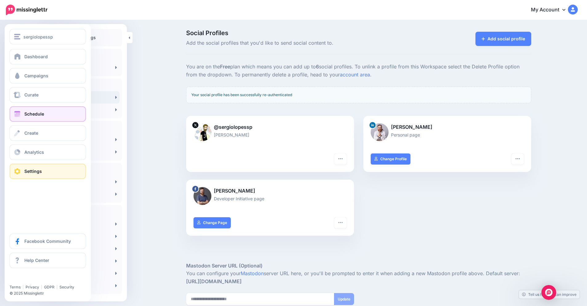 This screenshot has width=587, height=306. What do you see at coordinates (37, 260) in the screenshot?
I see `span: Help Center` at bounding box center [37, 260].